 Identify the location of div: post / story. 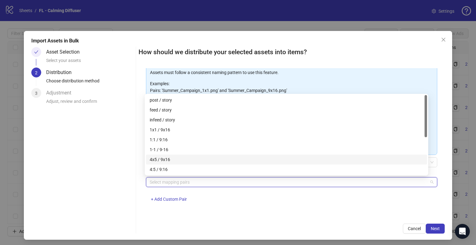
(286, 100).